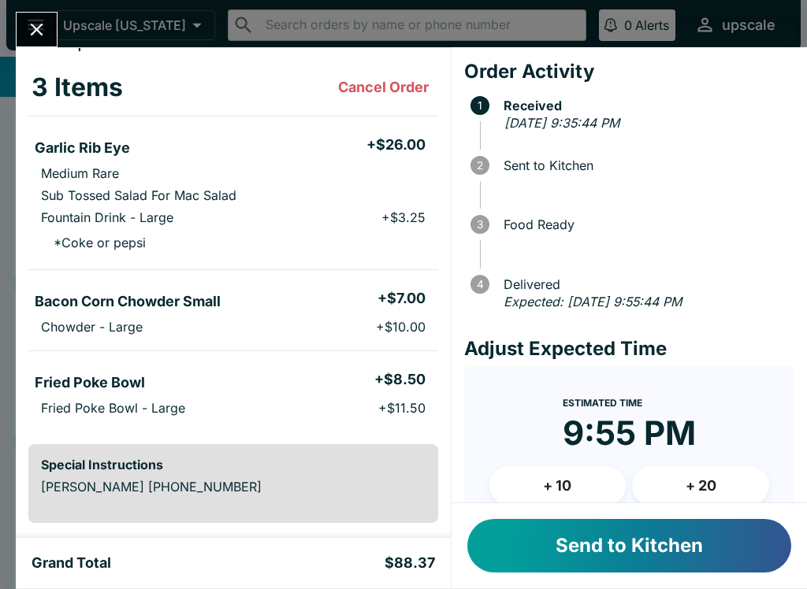 The image size is (807, 589). Describe the element at coordinates (400, 327) in the screenshot. I see `p: + $10.00` at that location.